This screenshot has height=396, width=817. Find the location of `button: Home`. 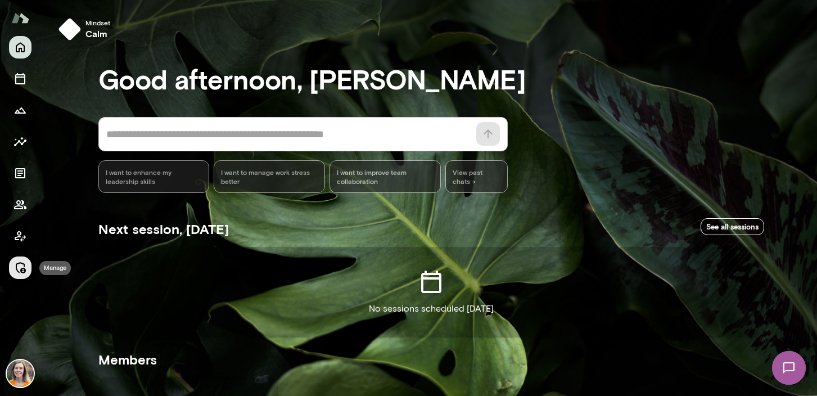

button: Home is located at coordinates (20, 47).